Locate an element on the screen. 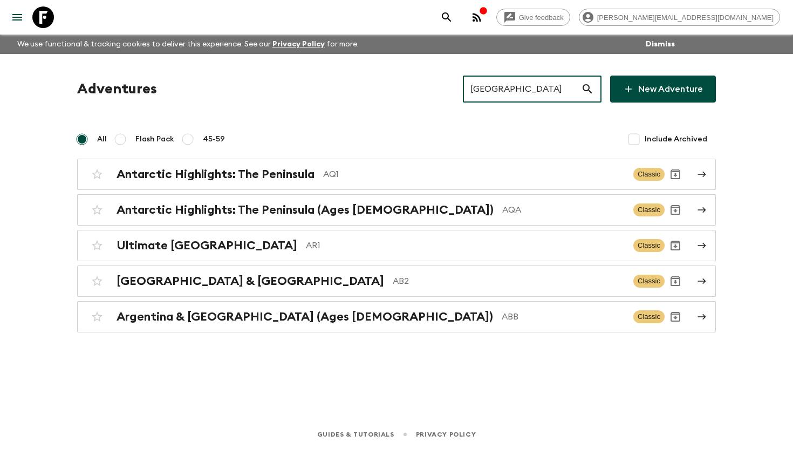 The image size is (793, 449). p: We use functional & tracking cookies to deliver this experience. See our for more. is located at coordinates (188, 44).